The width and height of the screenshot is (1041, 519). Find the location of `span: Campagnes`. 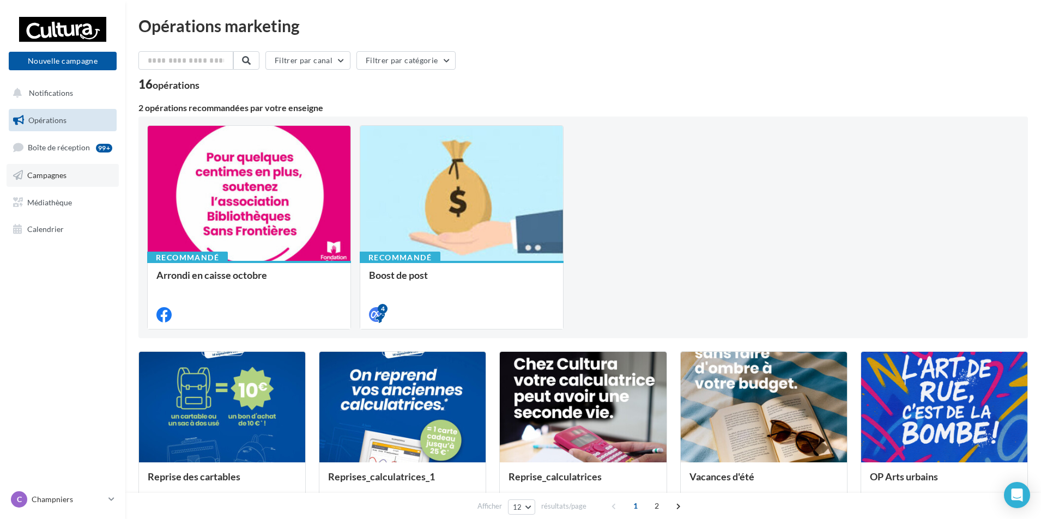

span: Campagnes is located at coordinates (47, 175).